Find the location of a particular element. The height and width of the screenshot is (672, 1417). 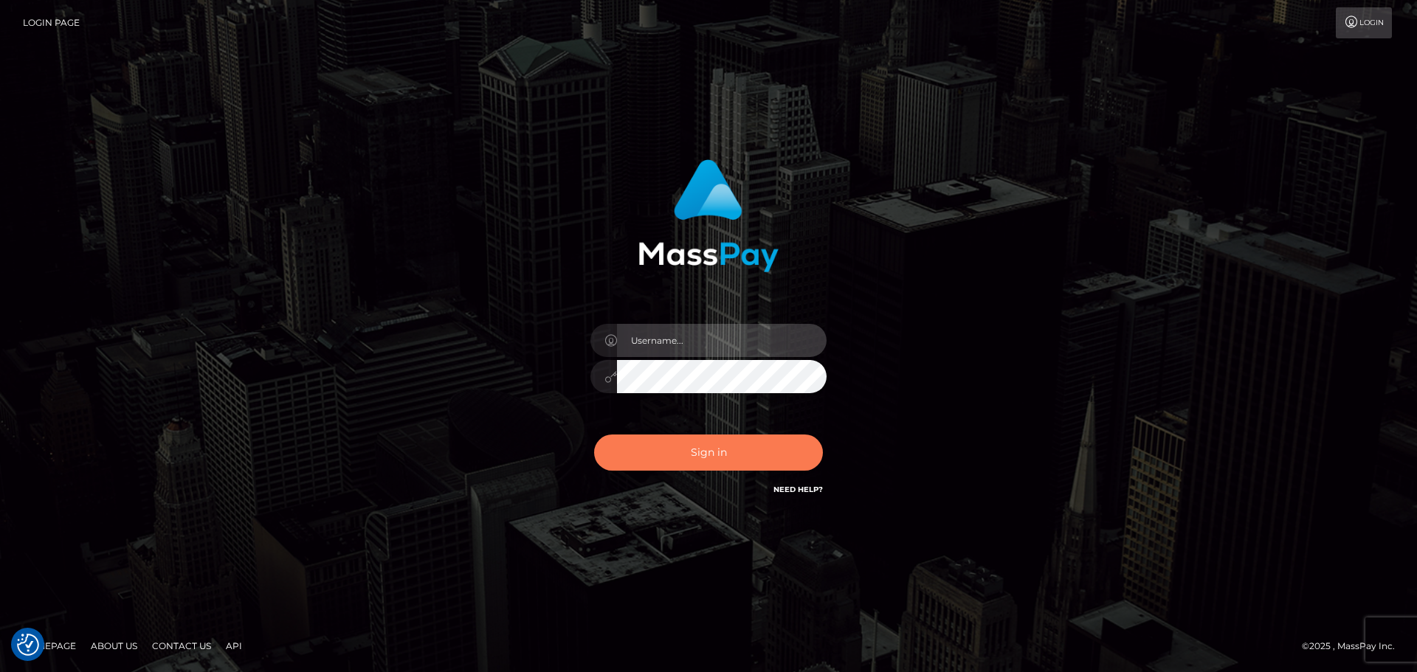

img: Revisit consent button is located at coordinates (28, 645).